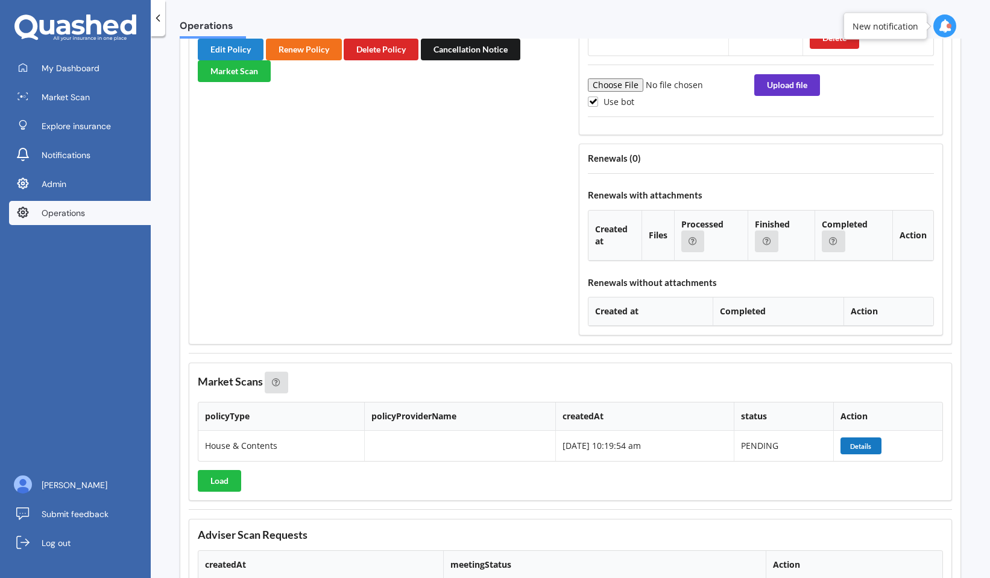 Image resolution: width=990 pixels, height=578 pixels. Describe the element at coordinates (761, 282) in the screenshot. I see `h4: Renewals without attachments` at that location.